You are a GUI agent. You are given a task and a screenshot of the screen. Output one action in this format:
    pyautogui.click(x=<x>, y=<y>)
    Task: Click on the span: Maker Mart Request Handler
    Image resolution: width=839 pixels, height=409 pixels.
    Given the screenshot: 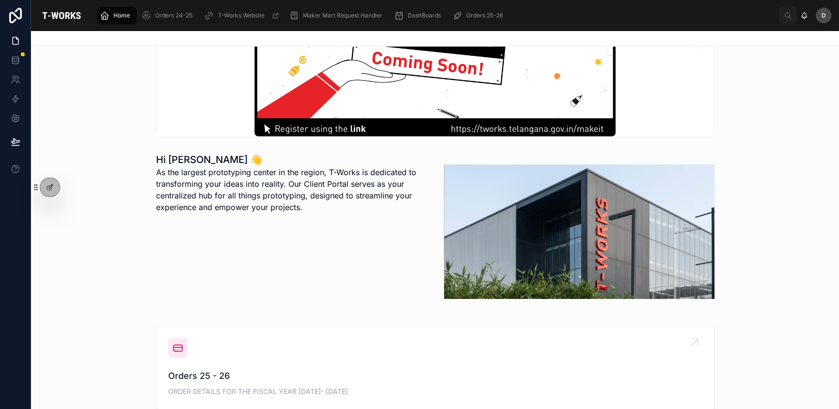 What is the action you would take?
    pyautogui.click(x=342, y=16)
    